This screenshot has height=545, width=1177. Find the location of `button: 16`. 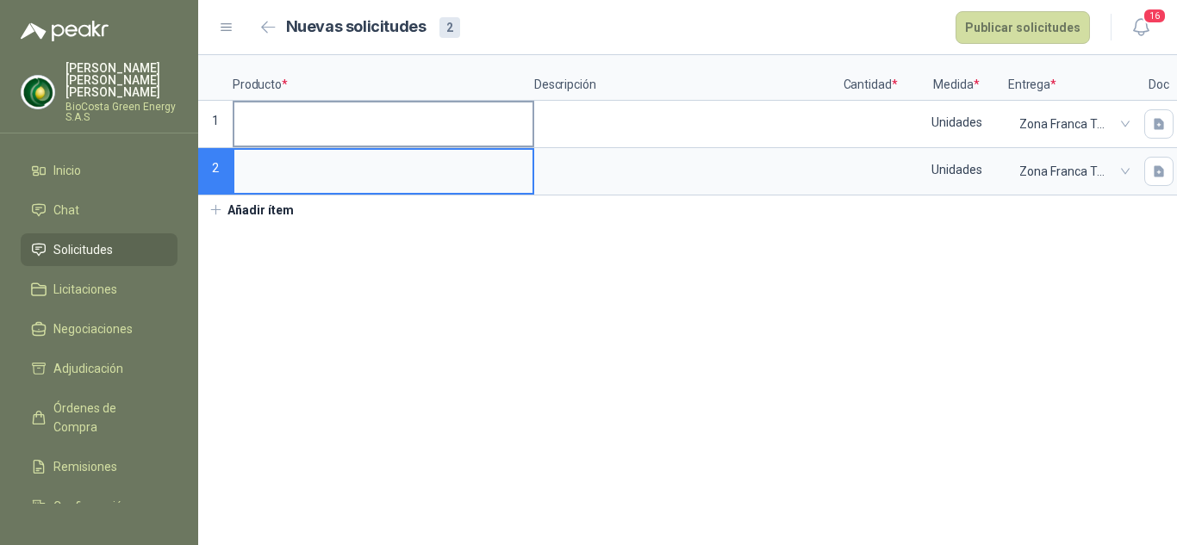

button: 16 is located at coordinates (1141, 28).